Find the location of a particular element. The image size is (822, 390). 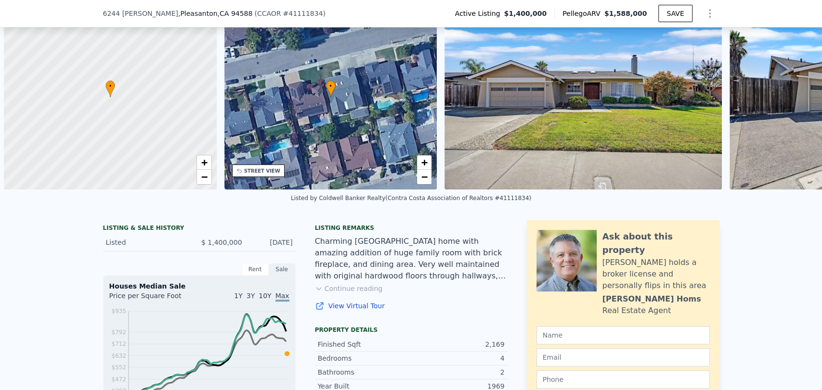

tspan: $472 is located at coordinates (118, 380).